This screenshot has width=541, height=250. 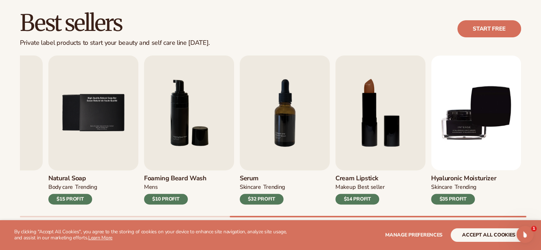 What do you see at coordinates (100, 238) in the screenshot?
I see `a: Learn More` at bounding box center [100, 238].